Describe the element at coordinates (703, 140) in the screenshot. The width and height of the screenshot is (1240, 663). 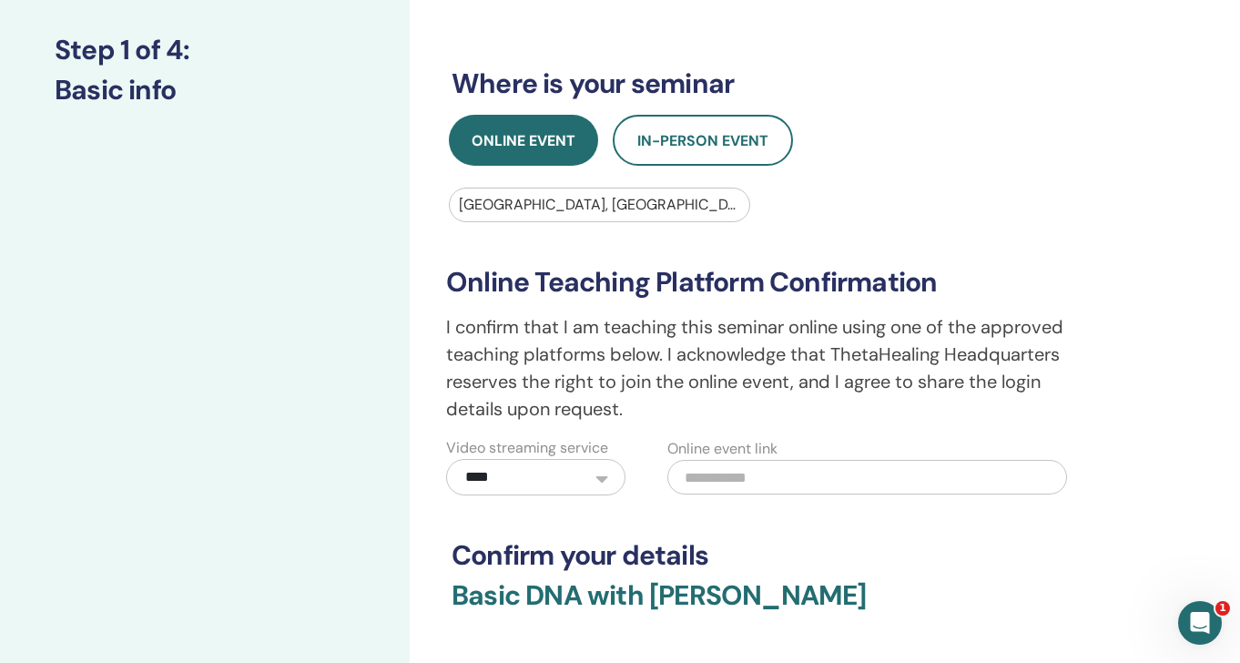
I see `button: In-Person Event` at that location.